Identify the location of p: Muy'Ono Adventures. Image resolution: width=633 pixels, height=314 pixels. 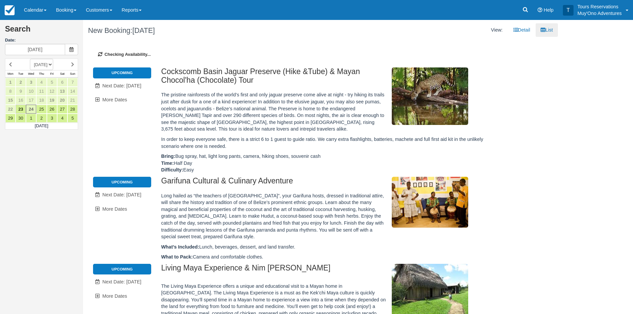
(600, 13).